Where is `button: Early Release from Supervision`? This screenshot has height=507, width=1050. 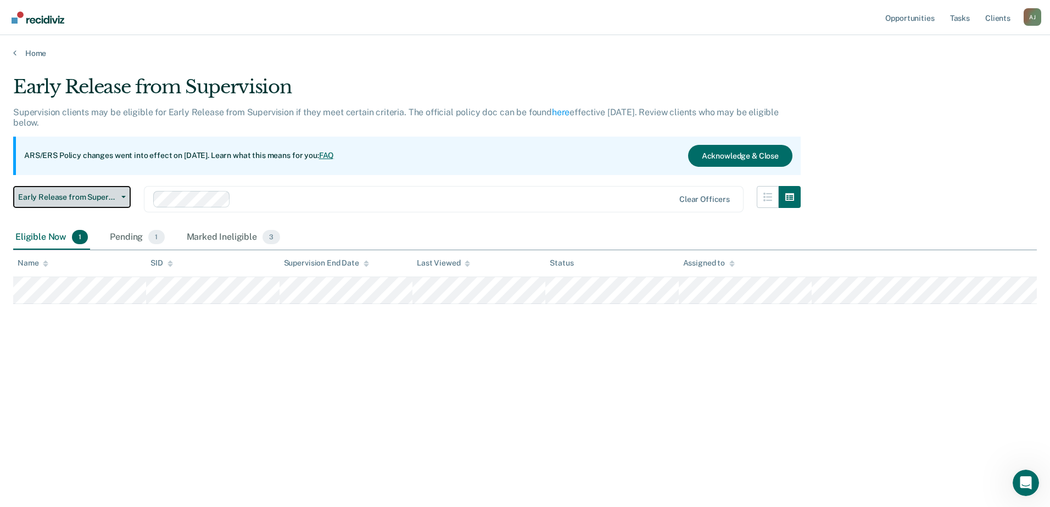 button: Early Release from Supervision is located at coordinates (72, 197).